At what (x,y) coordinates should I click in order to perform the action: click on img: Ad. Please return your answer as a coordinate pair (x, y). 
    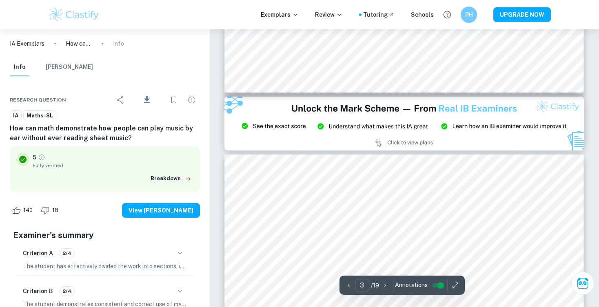
    Looking at the image, I should click on (404, 124).